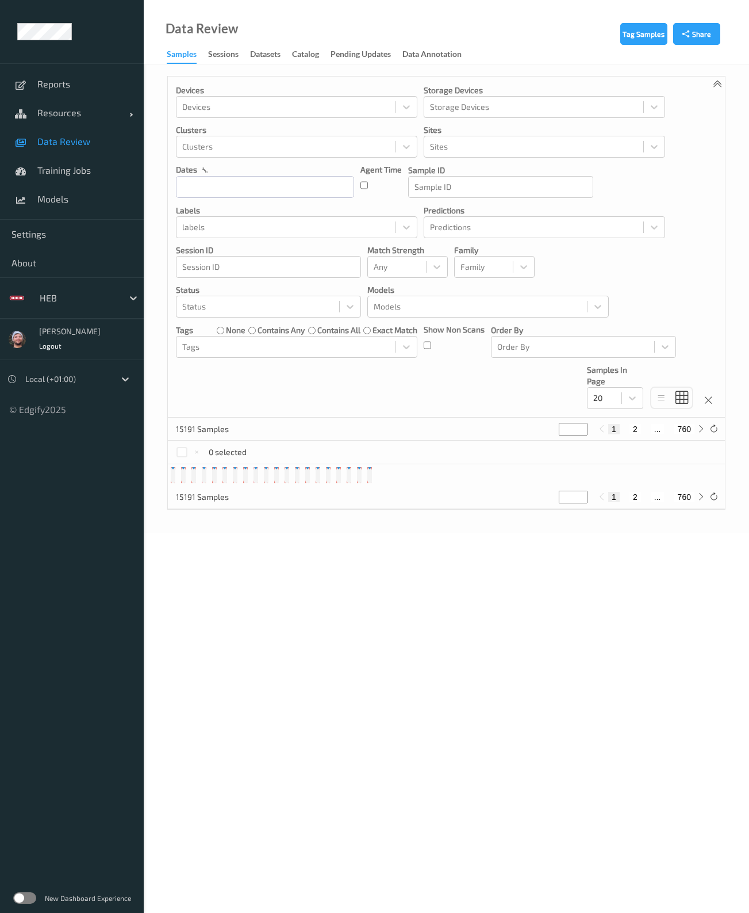 Image resolution: width=749 pixels, height=913 pixels. I want to click on div: Pending Updates, so click(361, 55).